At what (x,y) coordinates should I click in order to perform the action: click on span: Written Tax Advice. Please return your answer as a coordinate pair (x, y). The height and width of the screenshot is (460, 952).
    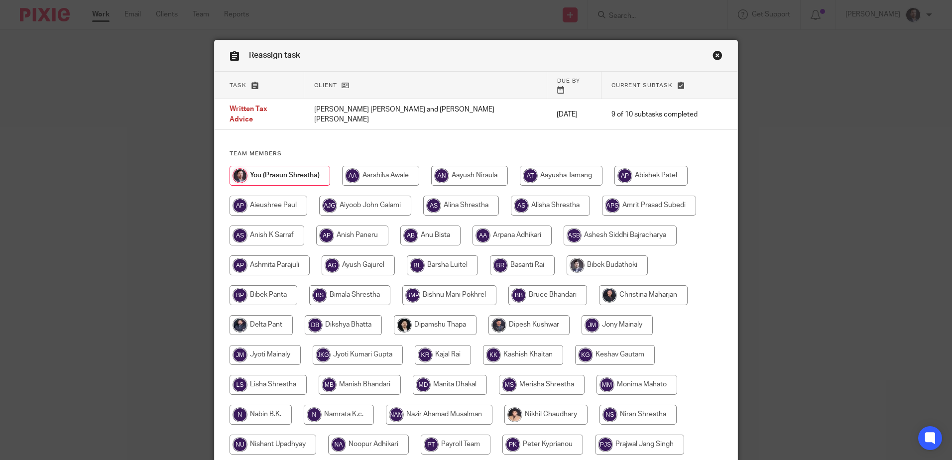
    Looking at the image, I should click on (249, 115).